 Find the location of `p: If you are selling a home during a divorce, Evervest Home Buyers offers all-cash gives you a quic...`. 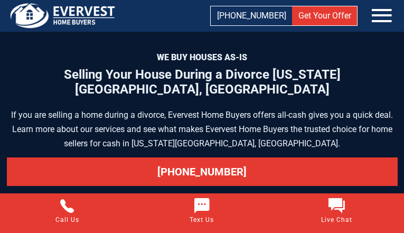

p: If you are selling a home during a divorce, Evervest Home Buyers offers all-cash gives you a quic... is located at coordinates (202, 129).